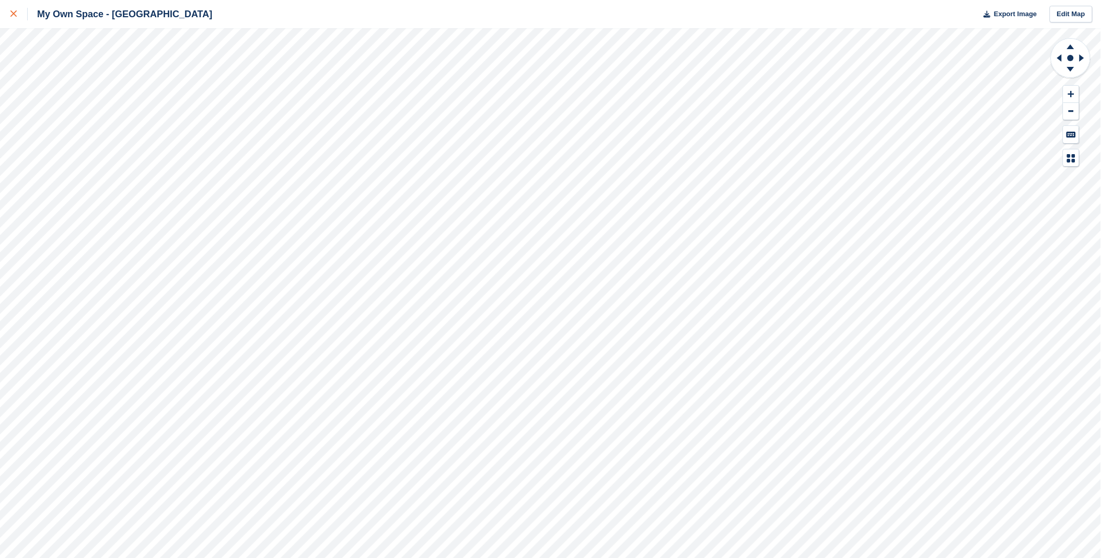 The height and width of the screenshot is (558, 1101). Describe the element at coordinates (1071, 134) in the screenshot. I see `button: Keyboard Shortcuts` at that location.